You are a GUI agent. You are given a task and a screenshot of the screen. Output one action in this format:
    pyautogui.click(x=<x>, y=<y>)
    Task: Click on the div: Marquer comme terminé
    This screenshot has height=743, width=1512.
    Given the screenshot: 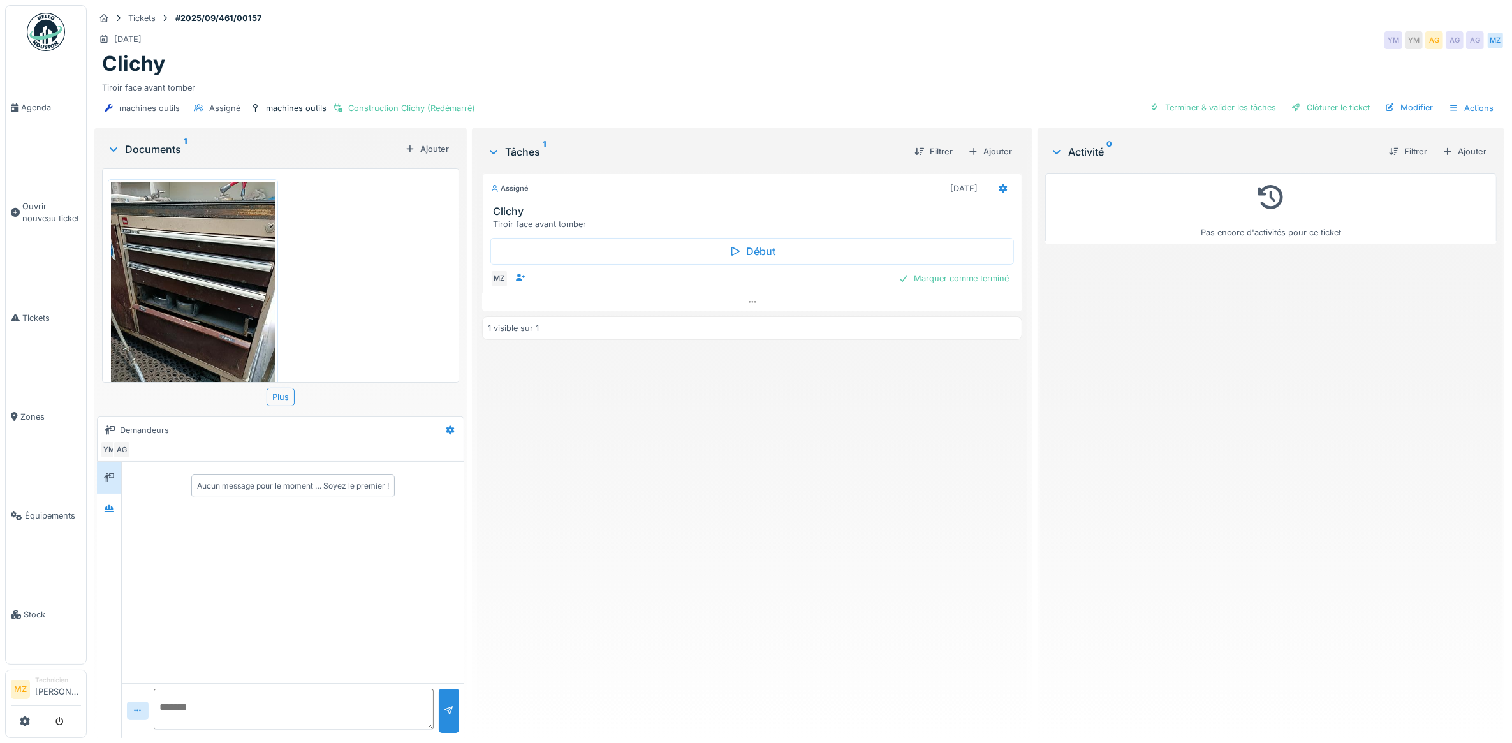 What is the action you would take?
    pyautogui.click(x=953, y=278)
    